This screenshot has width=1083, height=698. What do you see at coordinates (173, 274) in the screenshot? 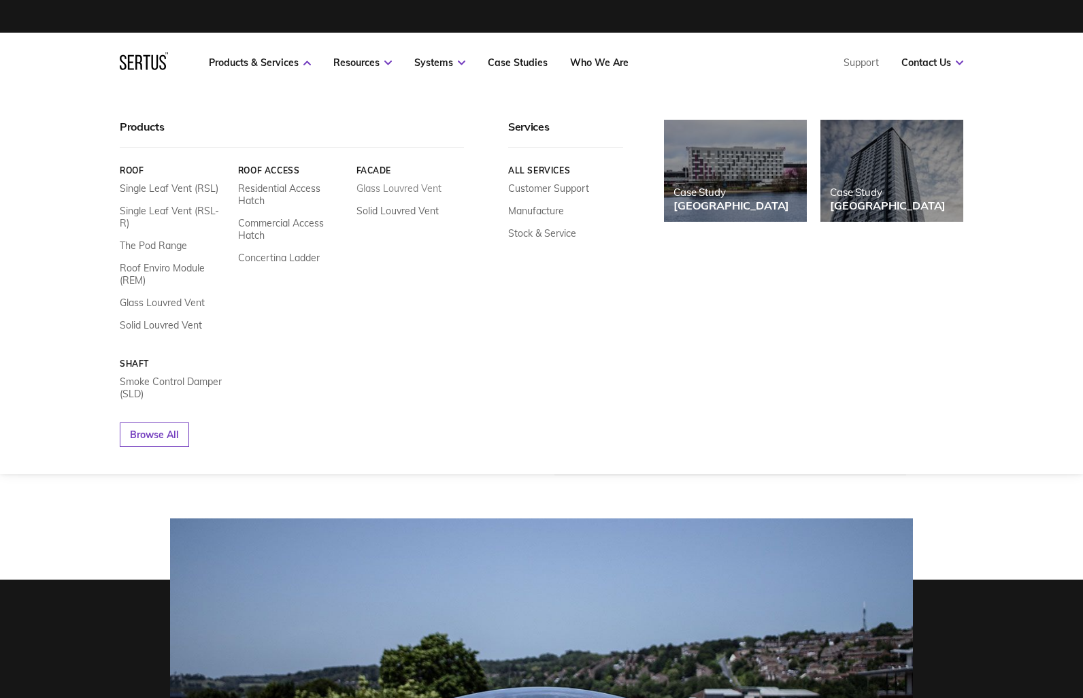
I see `a: Roof Enviro Module (REM)` at bounding box center [173, 274].